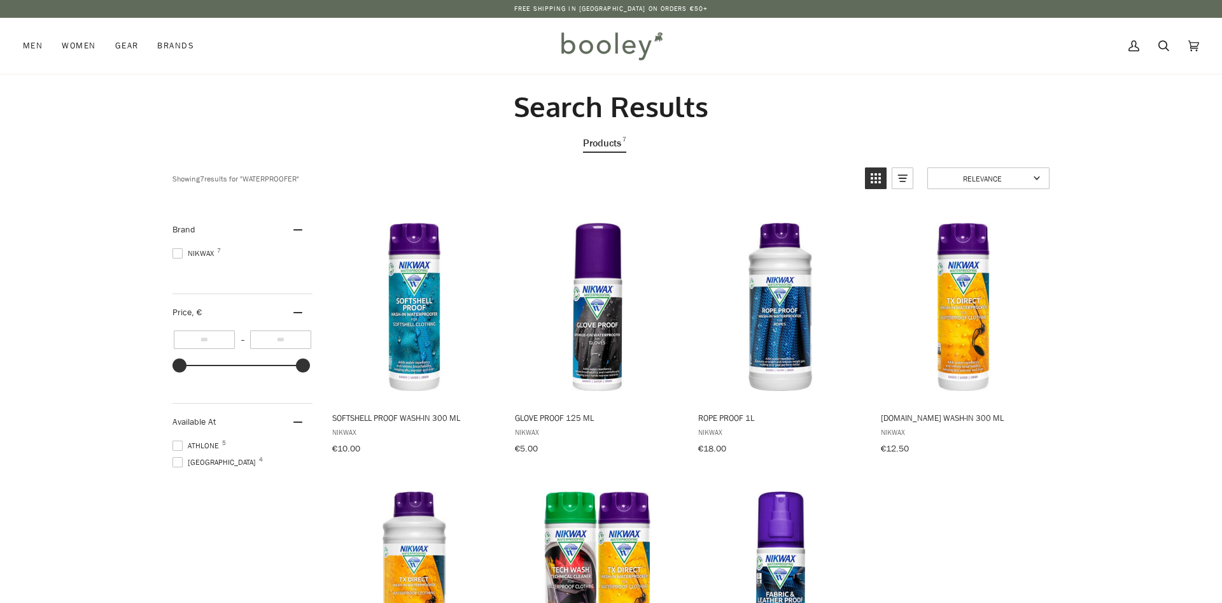 This screenshot has height=603, width=1222. I want to click on div: Showing results for " ", so click(514, 178).